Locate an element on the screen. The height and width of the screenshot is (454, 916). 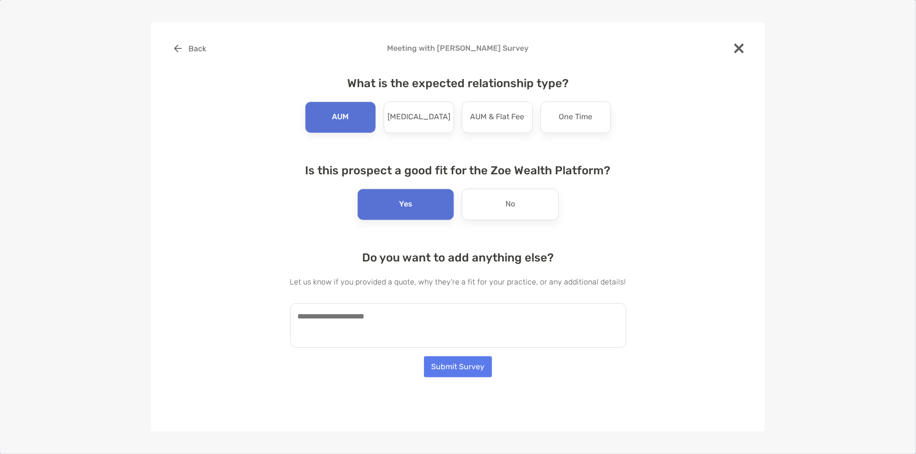
p: Let us know if you provided a quote, why they're a fit for your practice, or any additional details! is located at coordinates (458, 282).